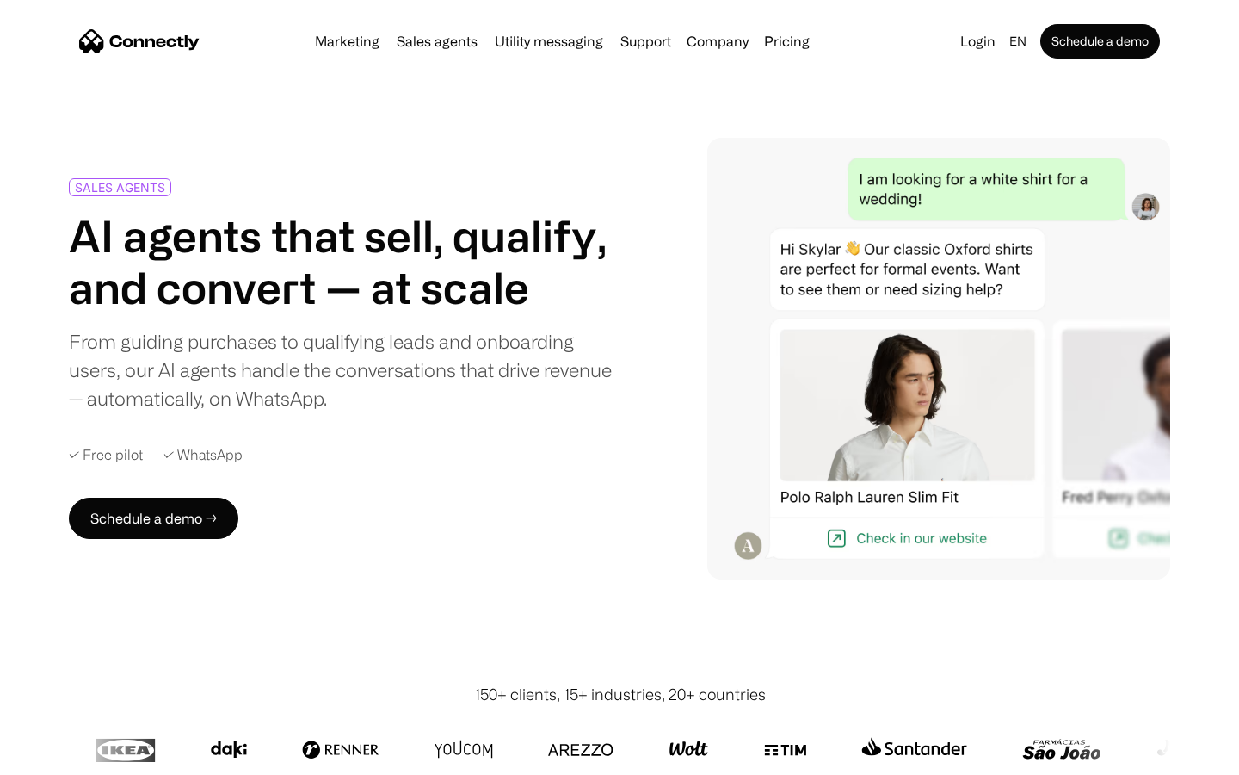 This screenshot has height=775, width=1239. Describe the element at coordinates (341, 369) in the screenshot. I see `div: From guiding purchases to qualifying leads and onboarding users, our AI agents handle the convers...` at that location.